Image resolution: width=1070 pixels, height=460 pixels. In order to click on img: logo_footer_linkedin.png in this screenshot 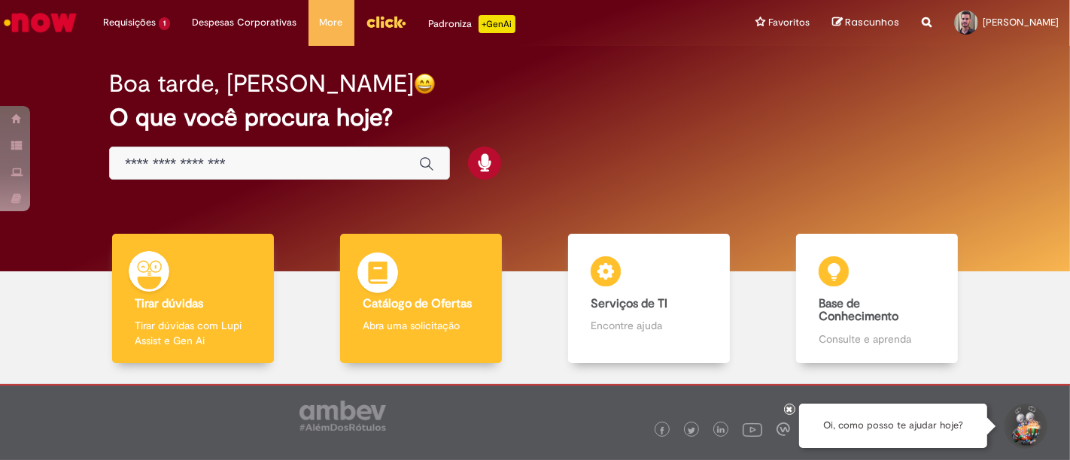, I will do `click(721, 431)`.